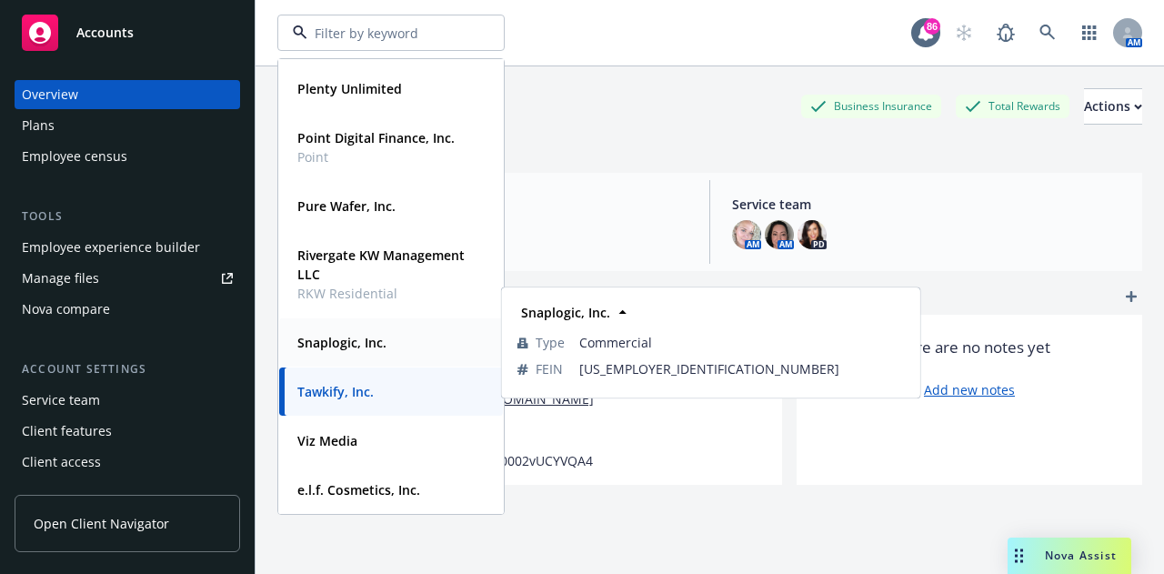  I want to click on div: Account settings, so click(127, 369).